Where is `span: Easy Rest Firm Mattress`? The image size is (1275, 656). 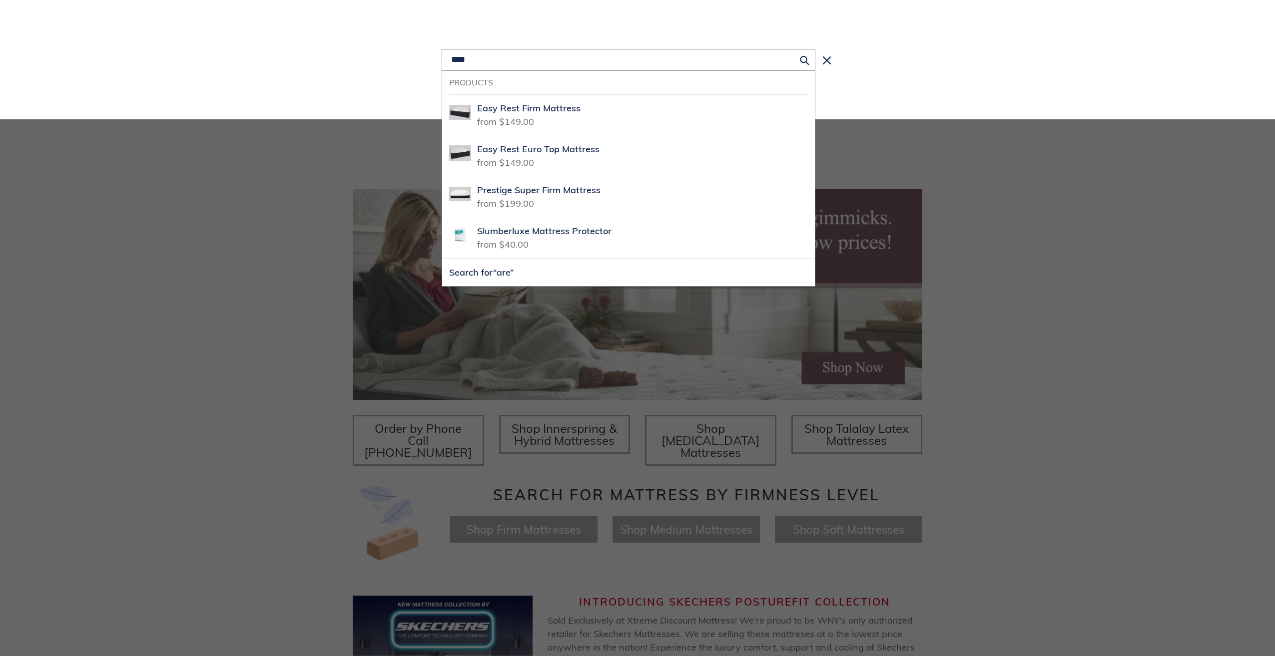
span: Easy Rest Firm Mattress is located at coordinates (528, 108).